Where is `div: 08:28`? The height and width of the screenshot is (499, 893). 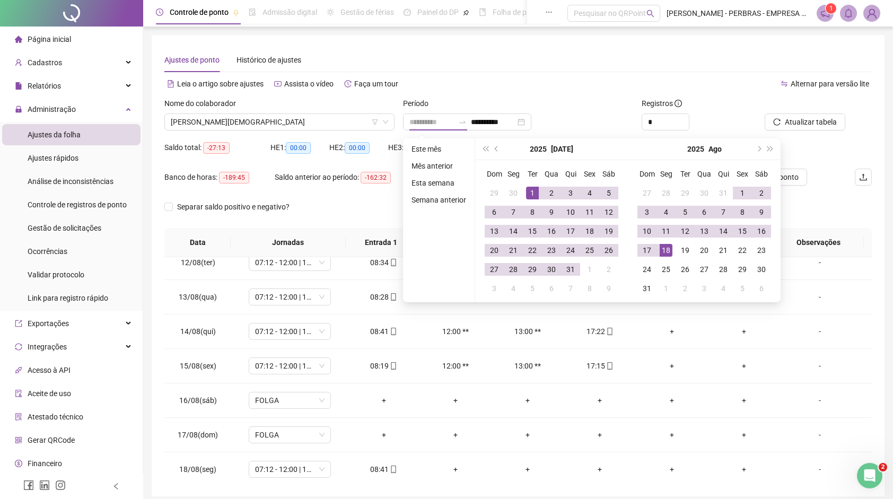 div: 08:28 is located at coordinates (384, 297).